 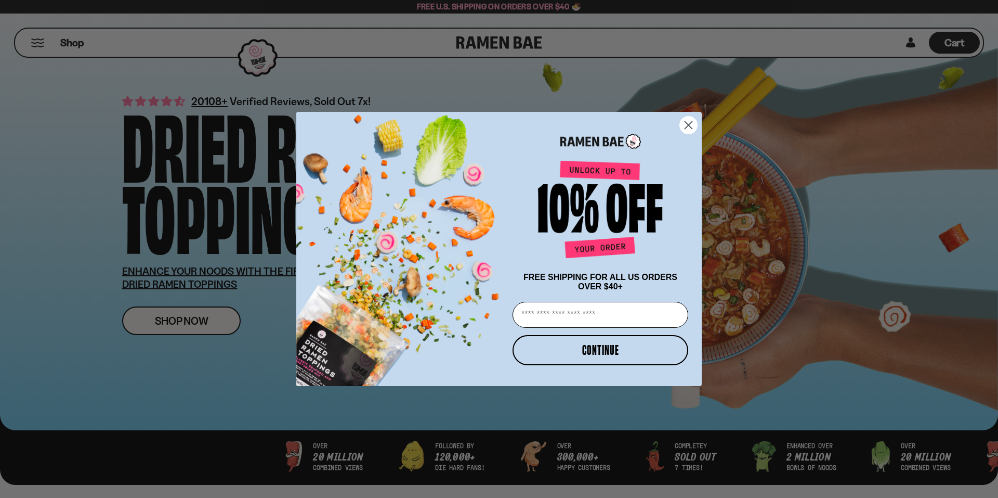 I want to click on img: ce7035ce-2e49-461c-ae4b-8ade7372f32c.png, so click(x=402, y=244).